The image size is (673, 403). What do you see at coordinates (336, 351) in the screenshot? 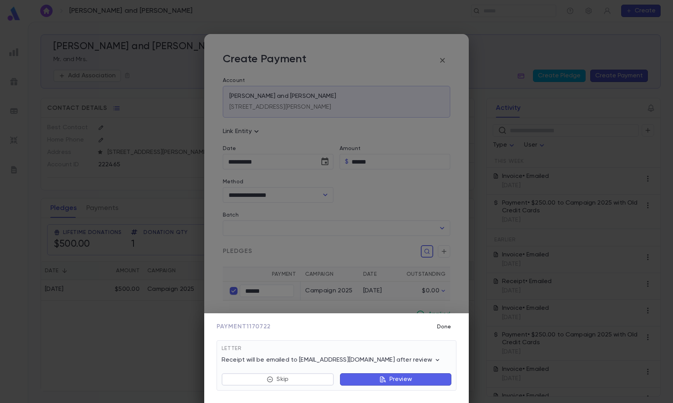
I see `div: Letter` at bounding box center [336, 351].